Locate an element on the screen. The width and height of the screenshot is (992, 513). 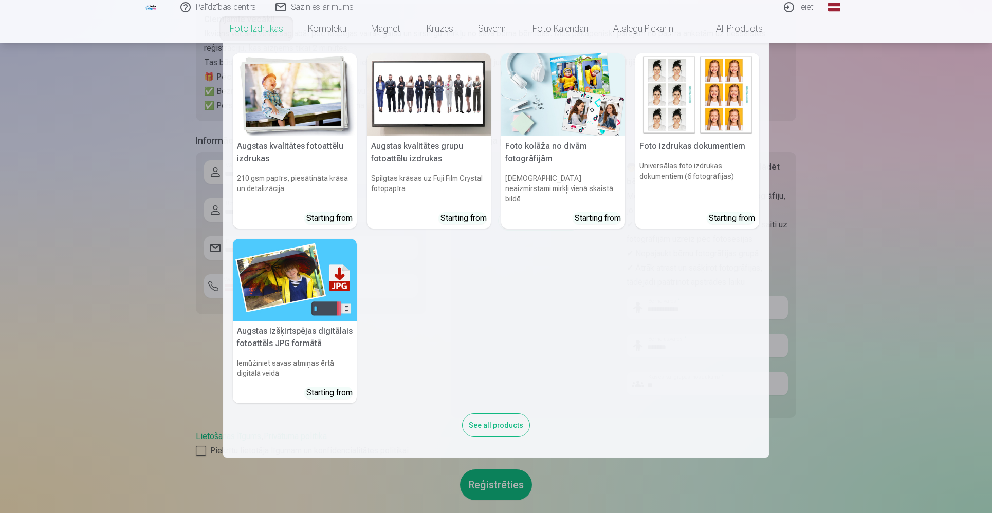
a: Foto kalendāri is located at coordinates (560, 29).